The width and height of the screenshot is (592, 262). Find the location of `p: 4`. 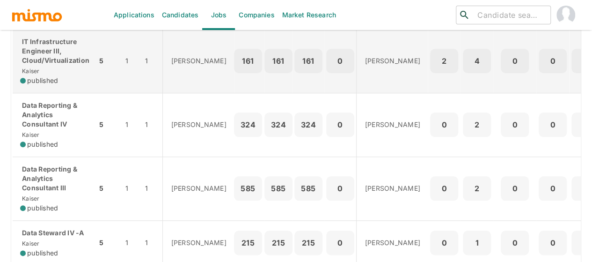

p: 4 is located at coordinates (477, 61).